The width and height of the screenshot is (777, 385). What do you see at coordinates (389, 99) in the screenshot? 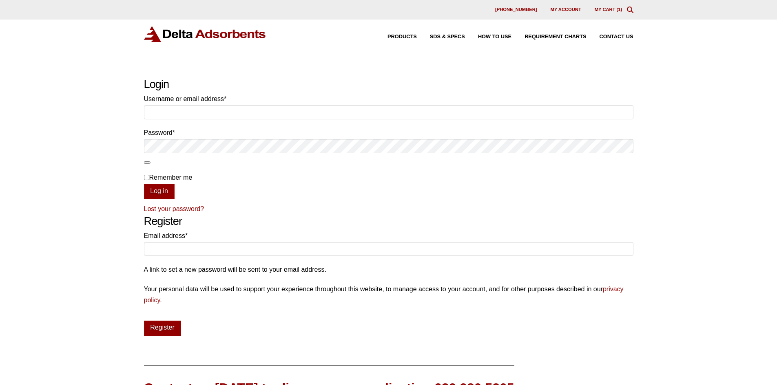
I see `label: Username or email address` at bounding box center [389, 99].